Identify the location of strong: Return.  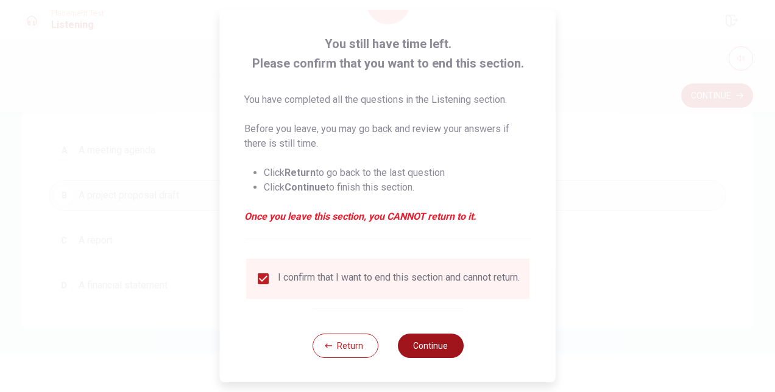
(300, 172).